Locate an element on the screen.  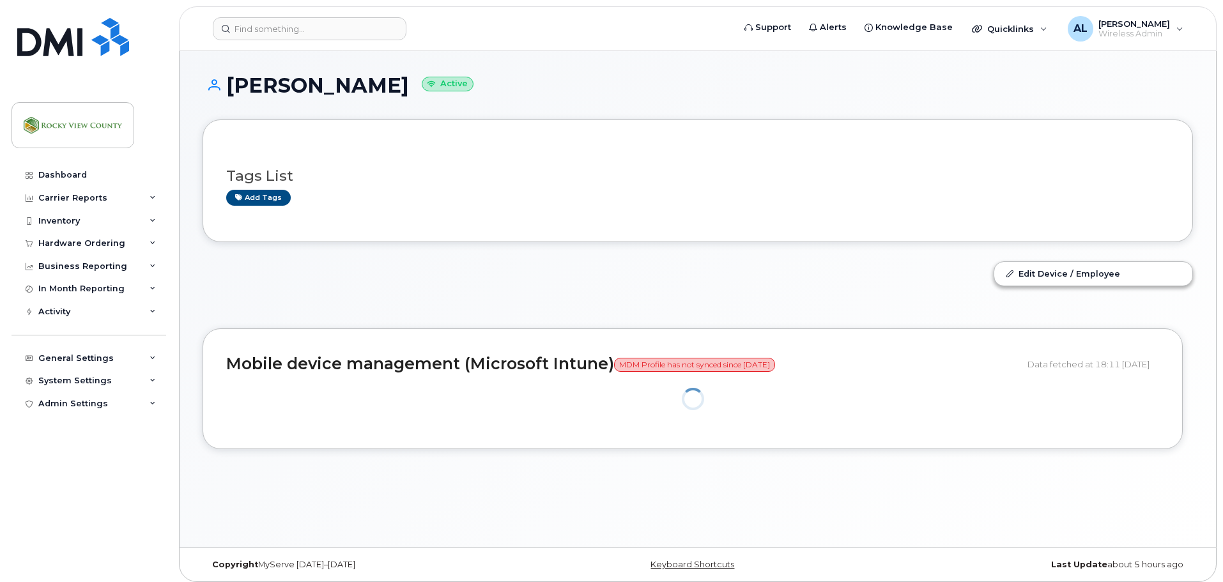
a: Add tags is located at coordinates (258, 197).